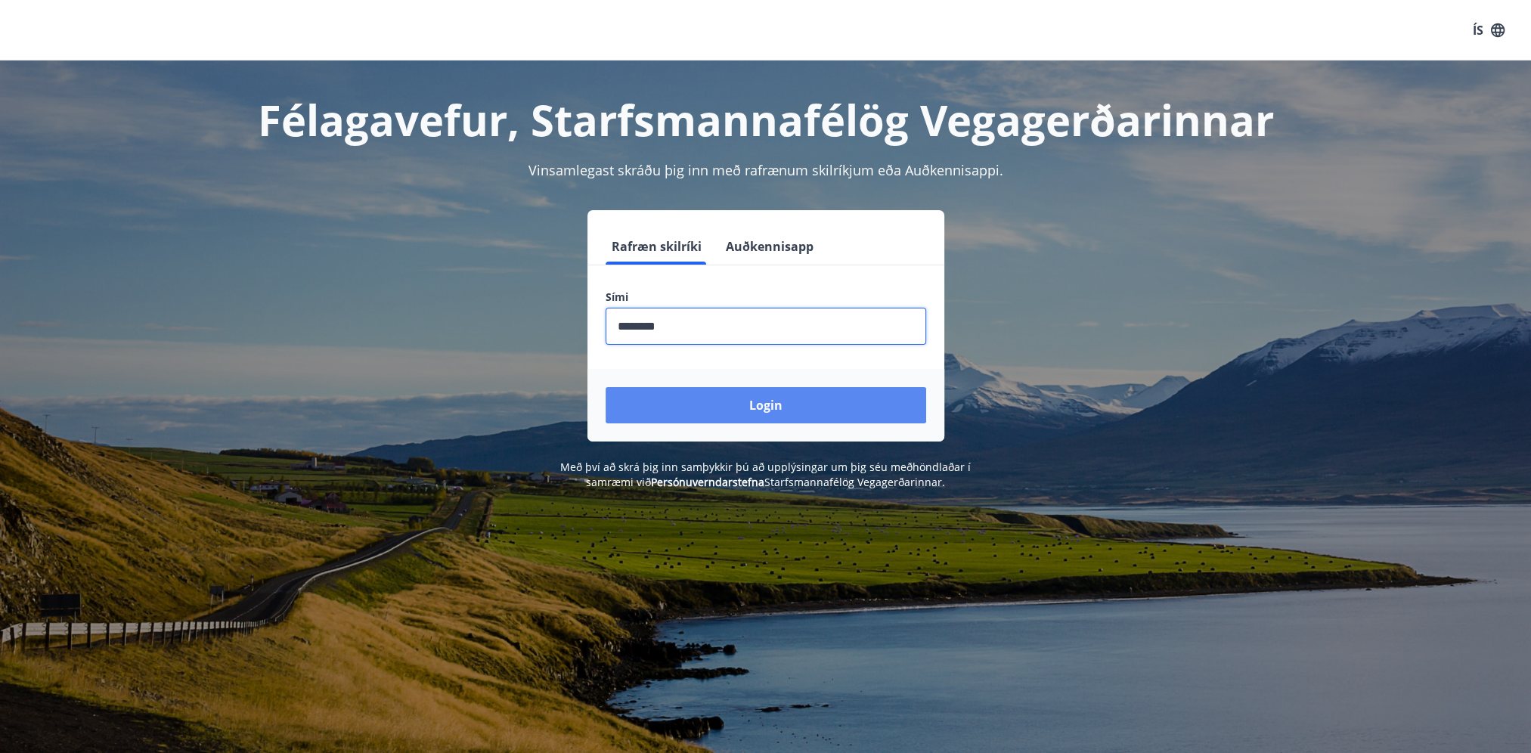  Describe the element at coordinates (708, 482) in the screenshot. I see `a: Persónuverndarstefna` at that location.